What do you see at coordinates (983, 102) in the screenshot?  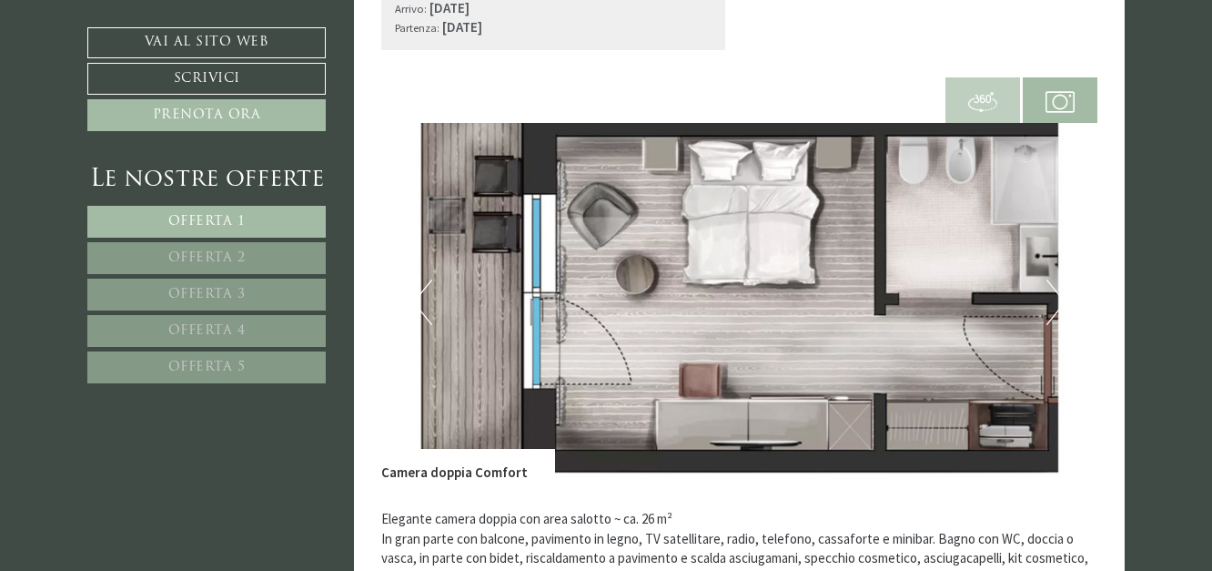 I see `img: 360-grad.svg` at bounding box center [983, 102].